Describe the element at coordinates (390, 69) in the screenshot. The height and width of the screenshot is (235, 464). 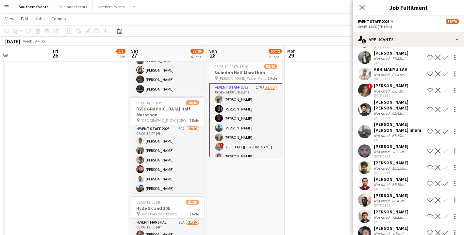
I see `div: ABHIMANYU SAH` at that location.